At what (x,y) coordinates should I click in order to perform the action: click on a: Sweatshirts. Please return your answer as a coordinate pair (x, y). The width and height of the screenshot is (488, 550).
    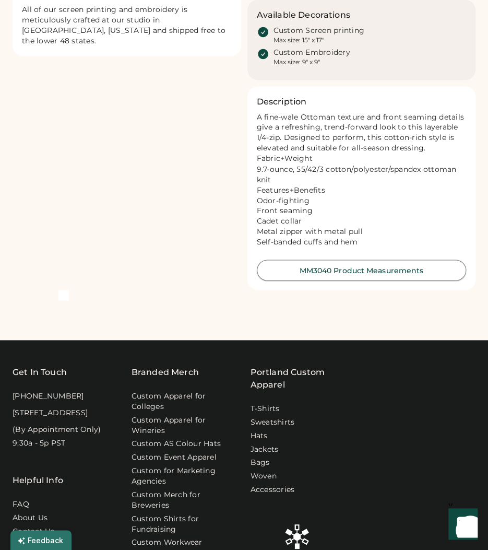
    Looking at the image, I should click on (272, 422).